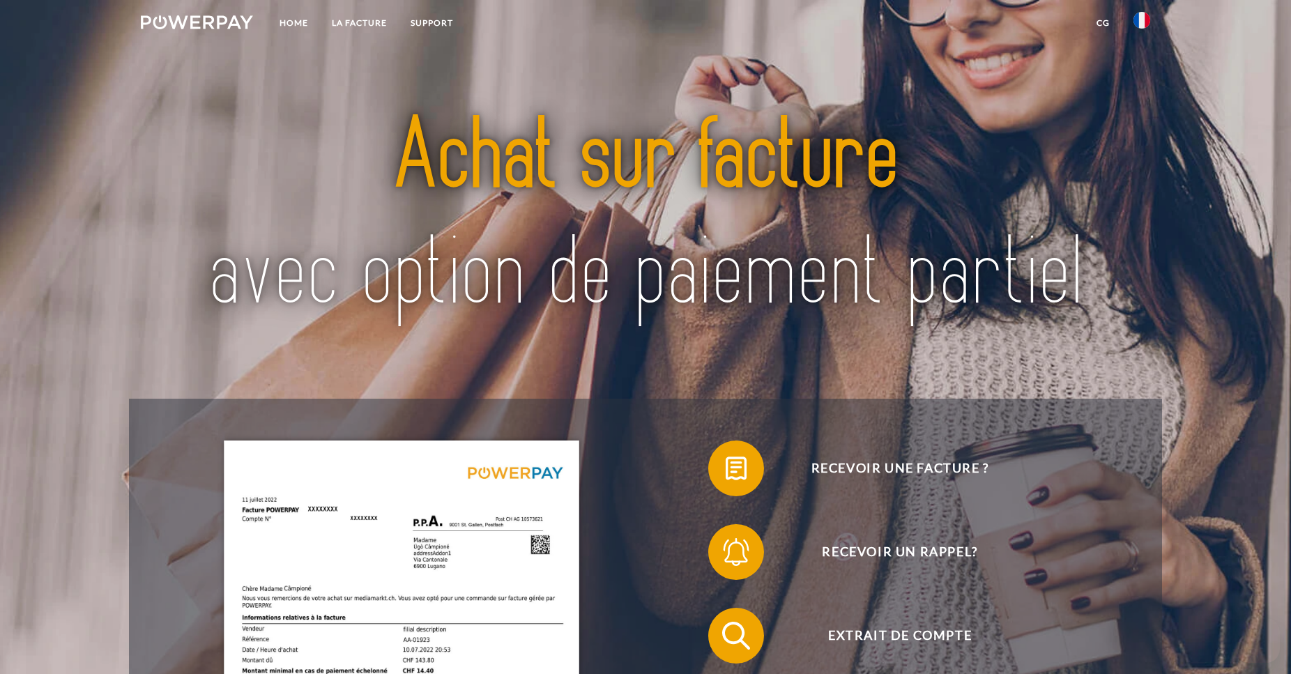 This screenshot has height=674, width=1291. What do you see at coordinates (1102, 23) in the screenshot?
I see `a: CG` at bounding box center [1102, 23].